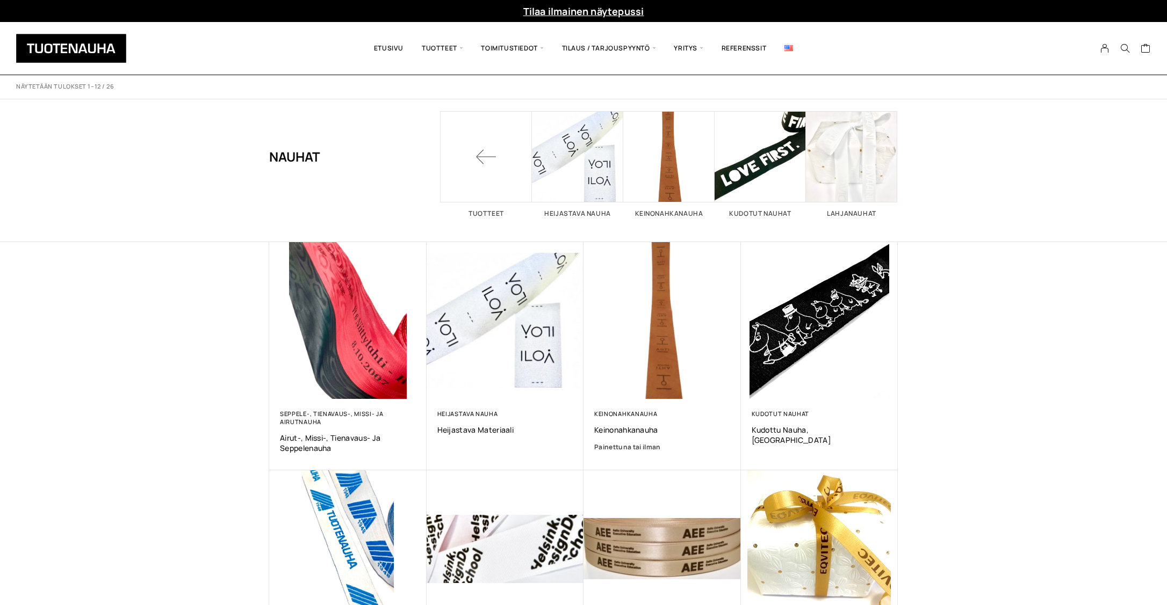  What do you see at coordinates (505, 430) in the screenshot?
I see `span: Heijastava materiaali` at bounding box center [505, 430].